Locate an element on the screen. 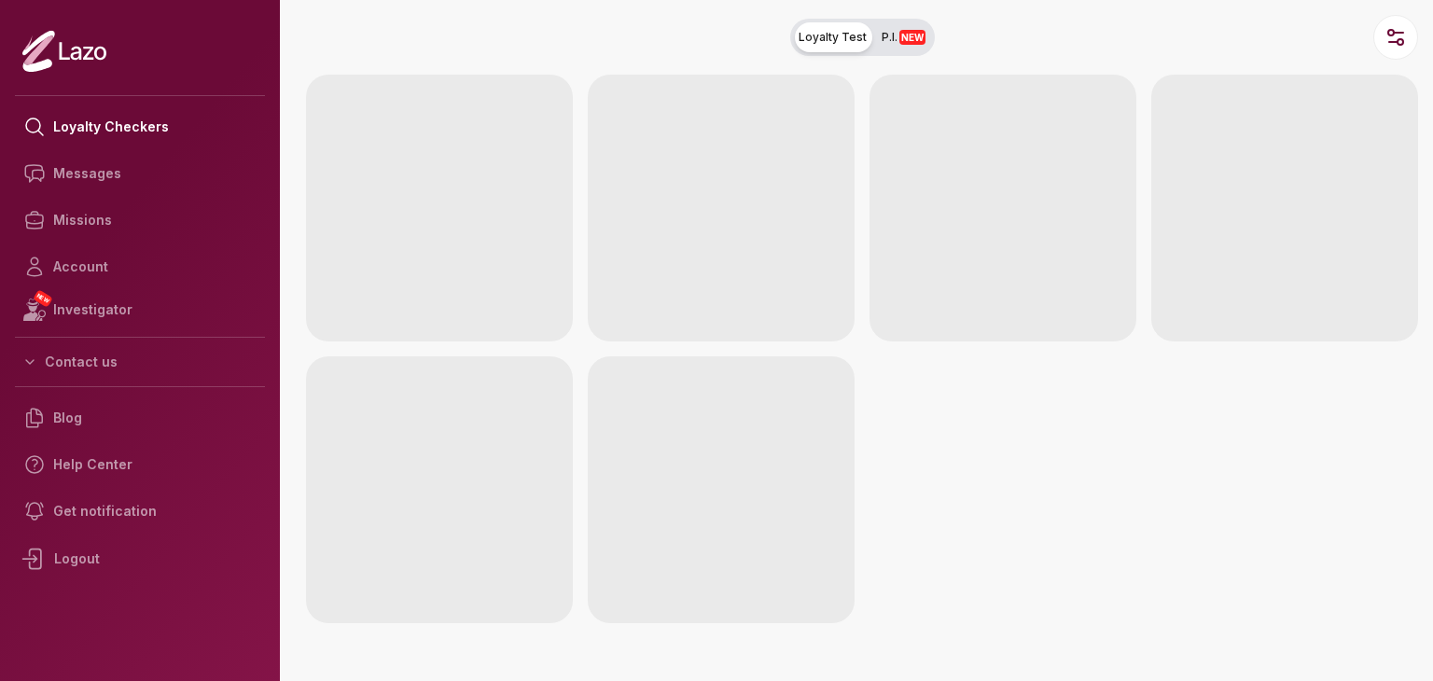 The width and height of the screenshot is (1433, 681). a: Help Center is located at coordinates (140, 465).